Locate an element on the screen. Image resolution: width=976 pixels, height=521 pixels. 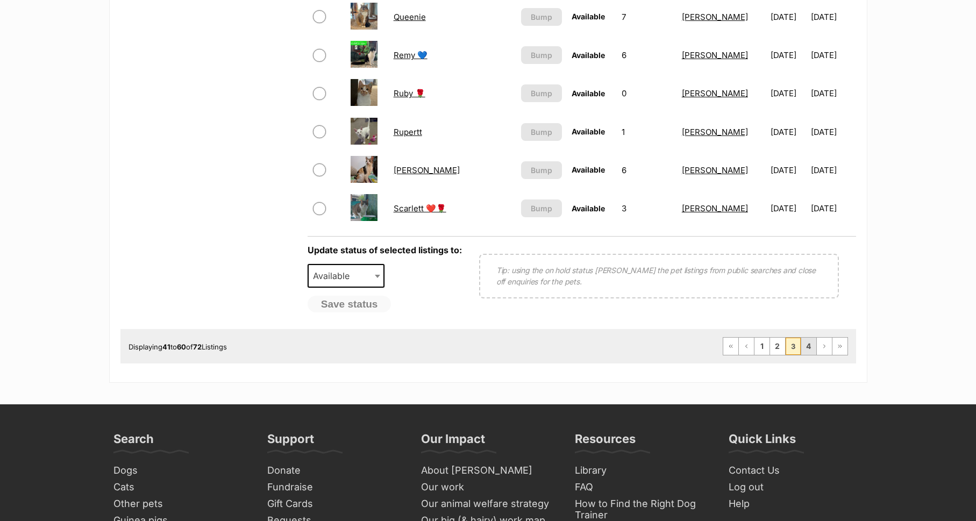
a: Library is located at coordinates (642, 470).